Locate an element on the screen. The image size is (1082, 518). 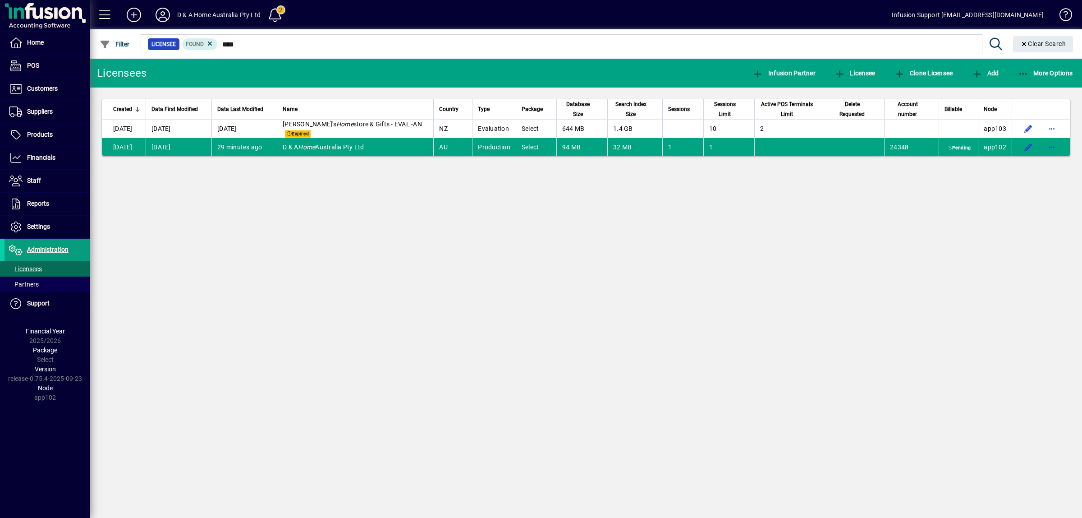
button: Clear is located at coordinates (1043, 44).